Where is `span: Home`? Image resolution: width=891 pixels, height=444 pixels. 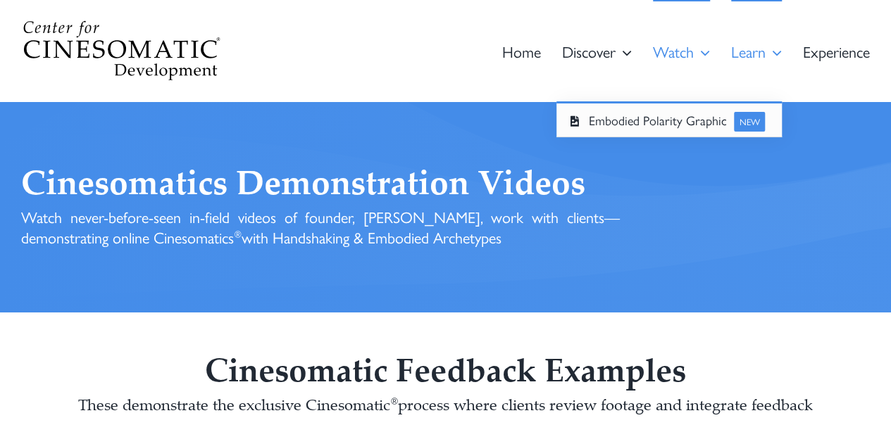
span: Home is located at coordinates (521, 51).